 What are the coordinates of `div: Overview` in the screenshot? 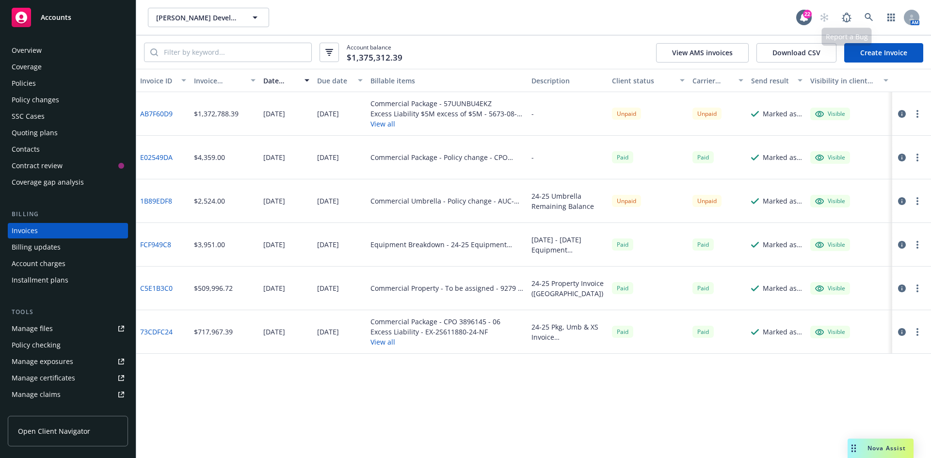 It's located at (27, 50).